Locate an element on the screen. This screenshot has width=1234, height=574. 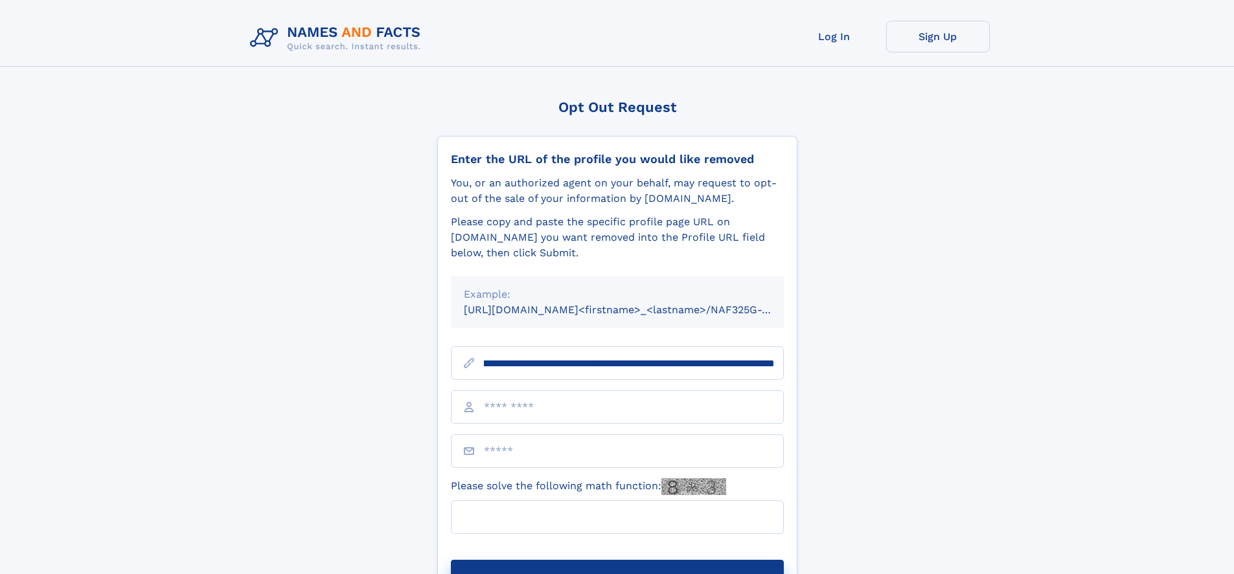
div: Enter the URL of the profile you would like removed is located at coordinates (617, 159).